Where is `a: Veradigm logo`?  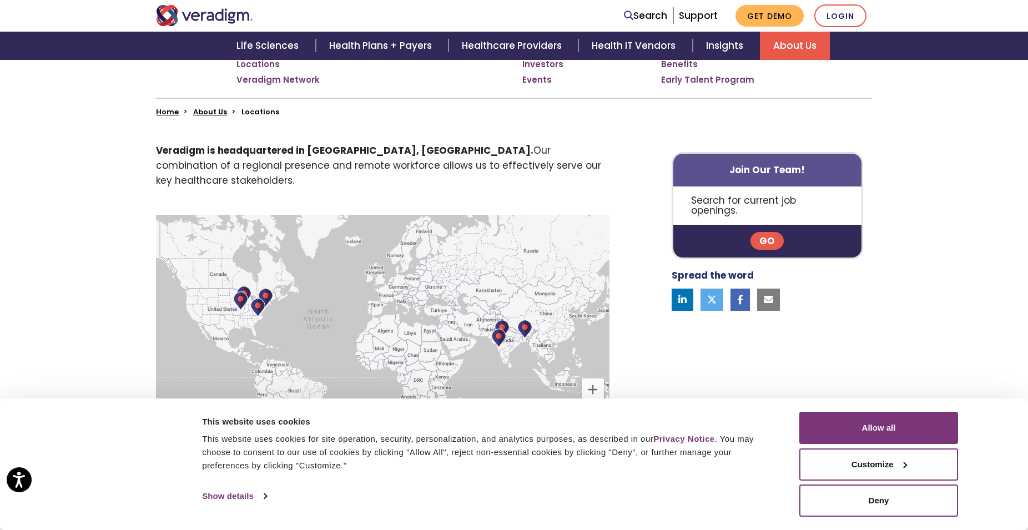
a: Veradigm logo is located at coordinates (204, 16).